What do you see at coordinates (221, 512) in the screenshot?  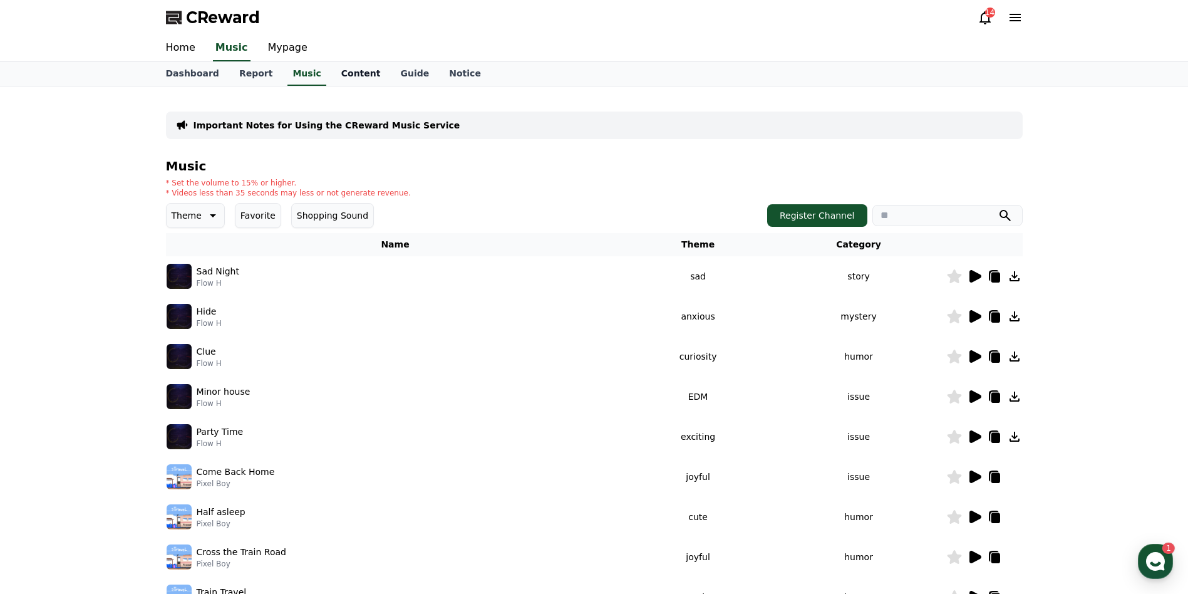 I see `p: Half asleep` at bounding box center [221, 512].